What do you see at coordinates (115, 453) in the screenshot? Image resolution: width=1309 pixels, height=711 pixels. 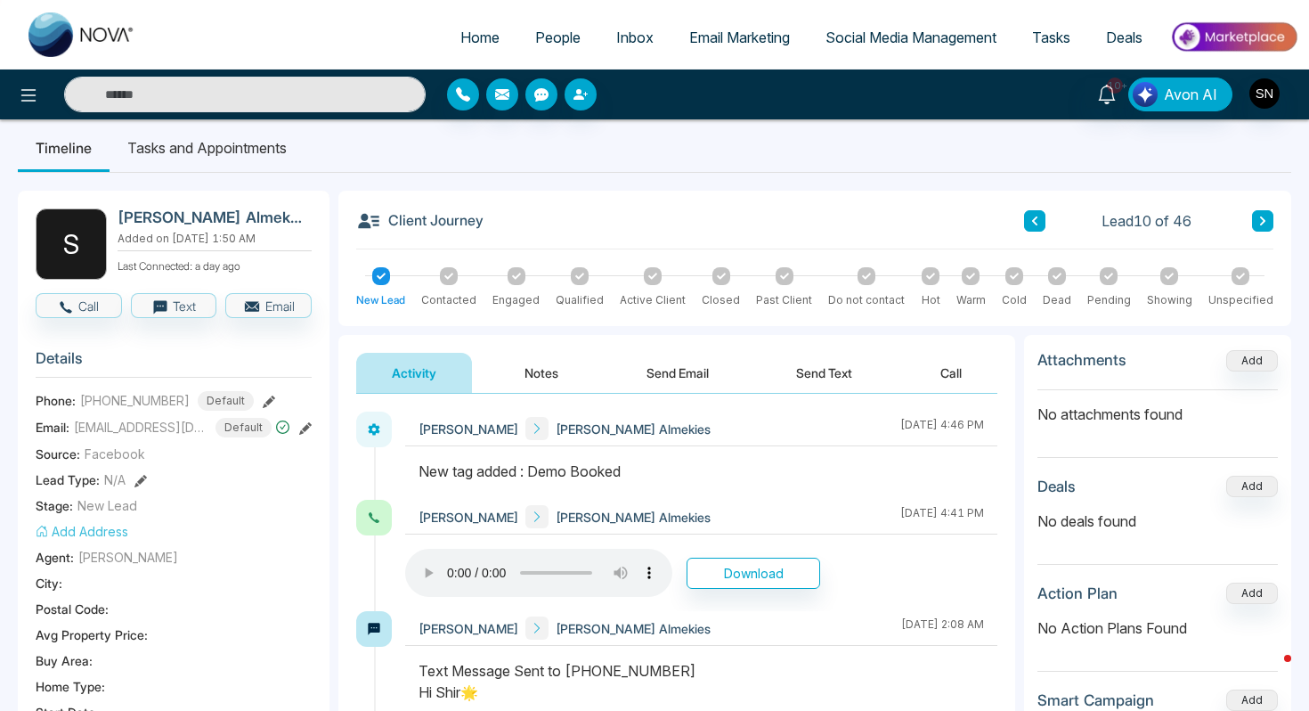 I see `span: Facebook` at bounding box center [115, 453].